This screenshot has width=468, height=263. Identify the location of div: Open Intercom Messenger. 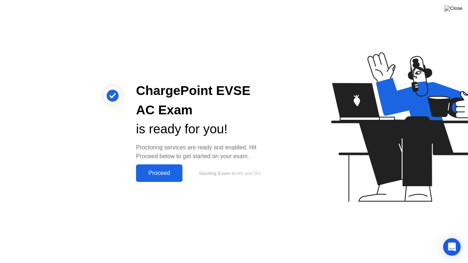
(452, 247).